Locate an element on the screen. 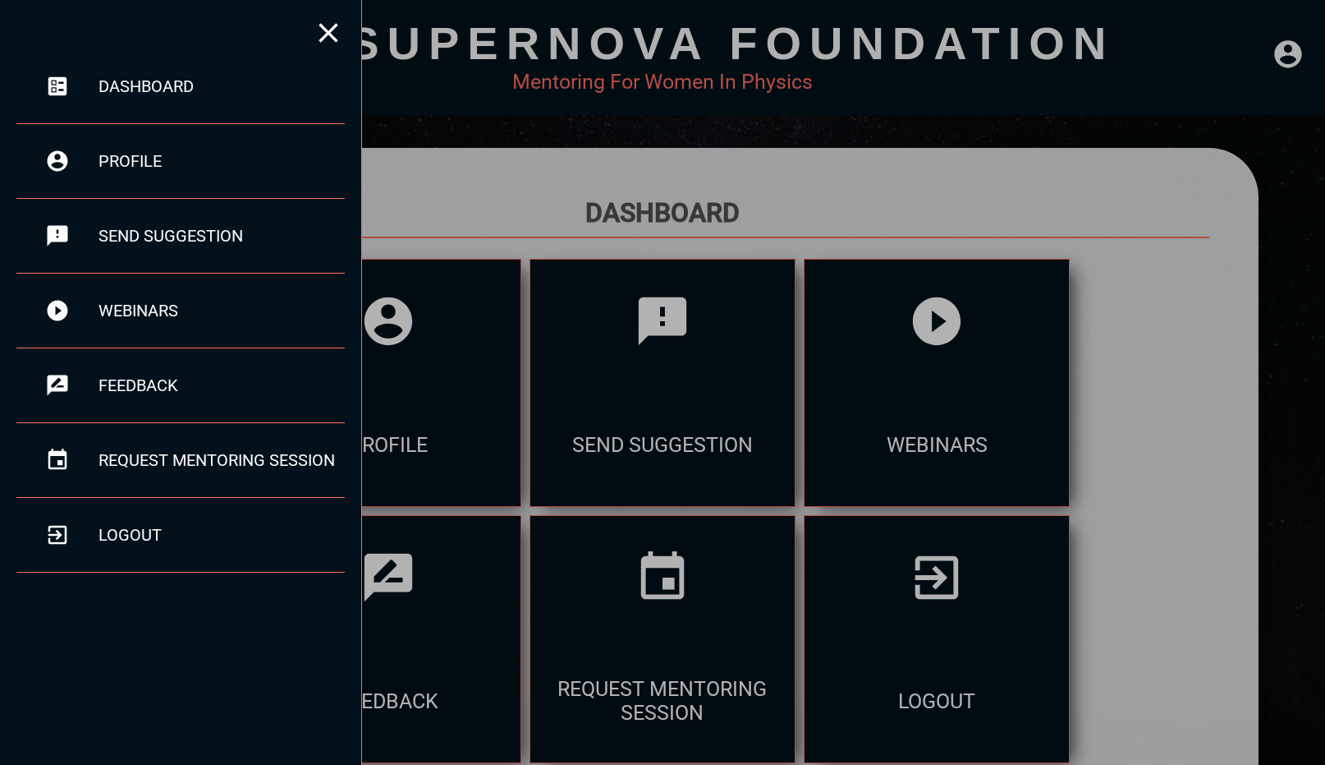  div: Request Mentoring Session is located at coordinates (222, 460).